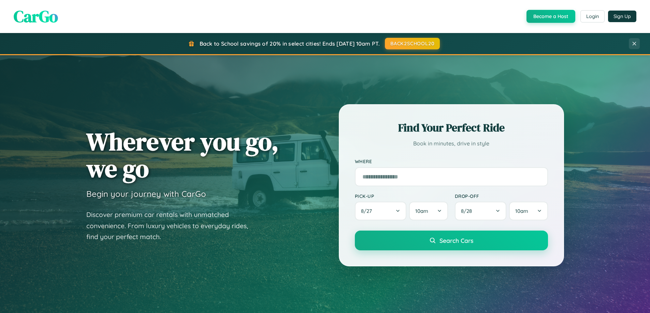 This screenshot has width=650, height=313. I want to click on h2: Find Your Perfect Ride, so click(451, 128).